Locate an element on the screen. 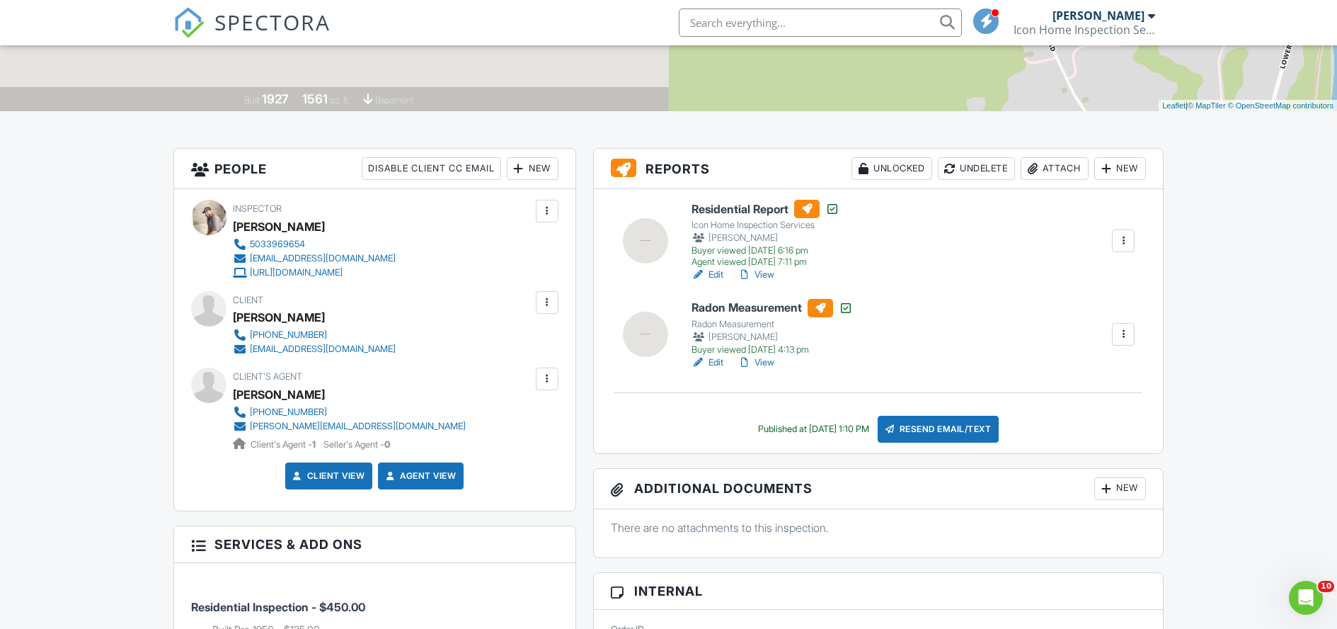  h6: Radon Measurement is located at coordinates (772, 308).